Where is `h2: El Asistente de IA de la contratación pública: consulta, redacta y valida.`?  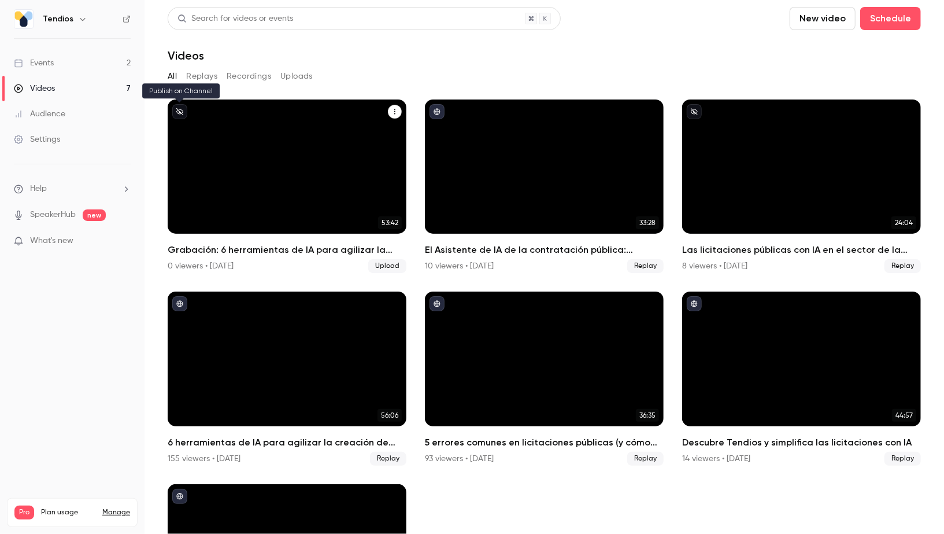 h2: El Asistente de IA de la contratación pública: consulta, redacta y valida. is located at coordinates (544, 250).